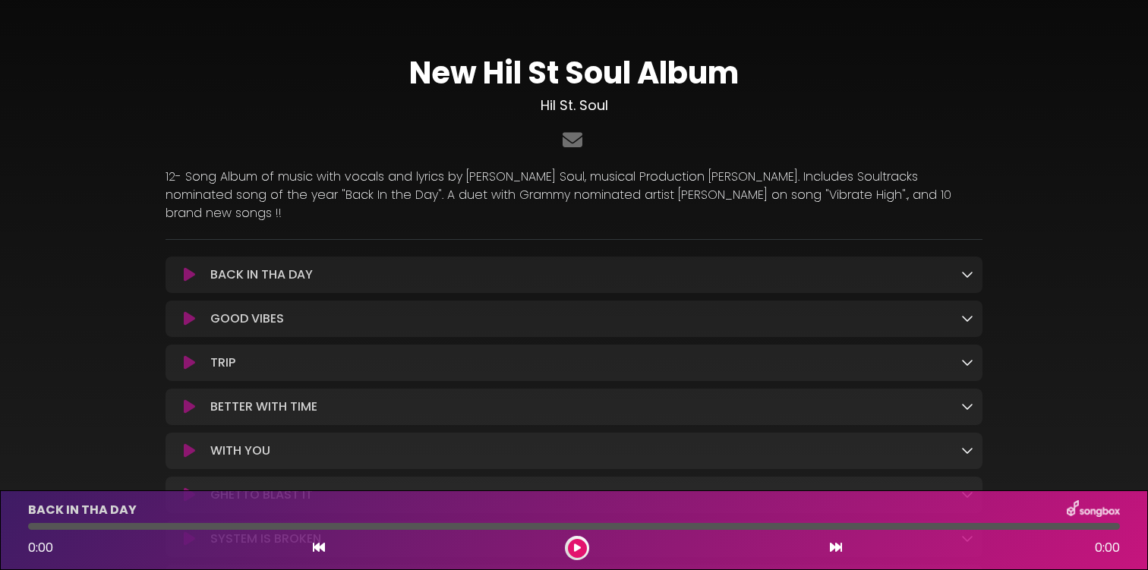 This screenshot has height=570, width=1148. I want to click on p: GOOD VIBES, so click(247, 319).